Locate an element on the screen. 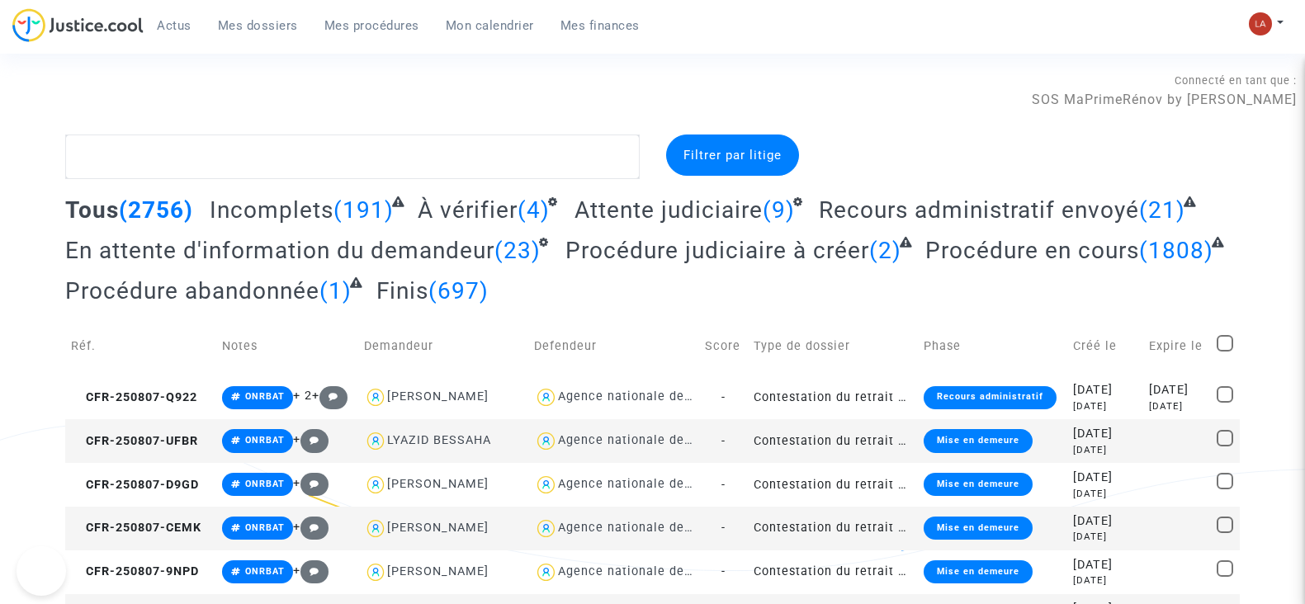  td: Score is located at coordinates (723, 346).